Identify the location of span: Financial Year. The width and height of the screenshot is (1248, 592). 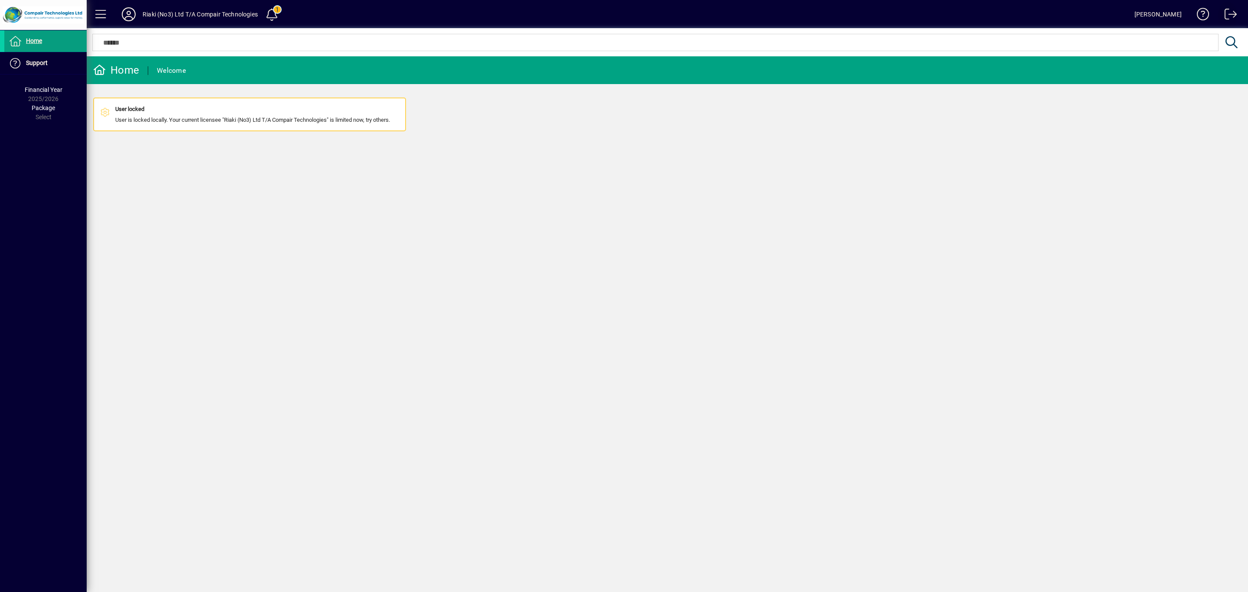
(43, 90).